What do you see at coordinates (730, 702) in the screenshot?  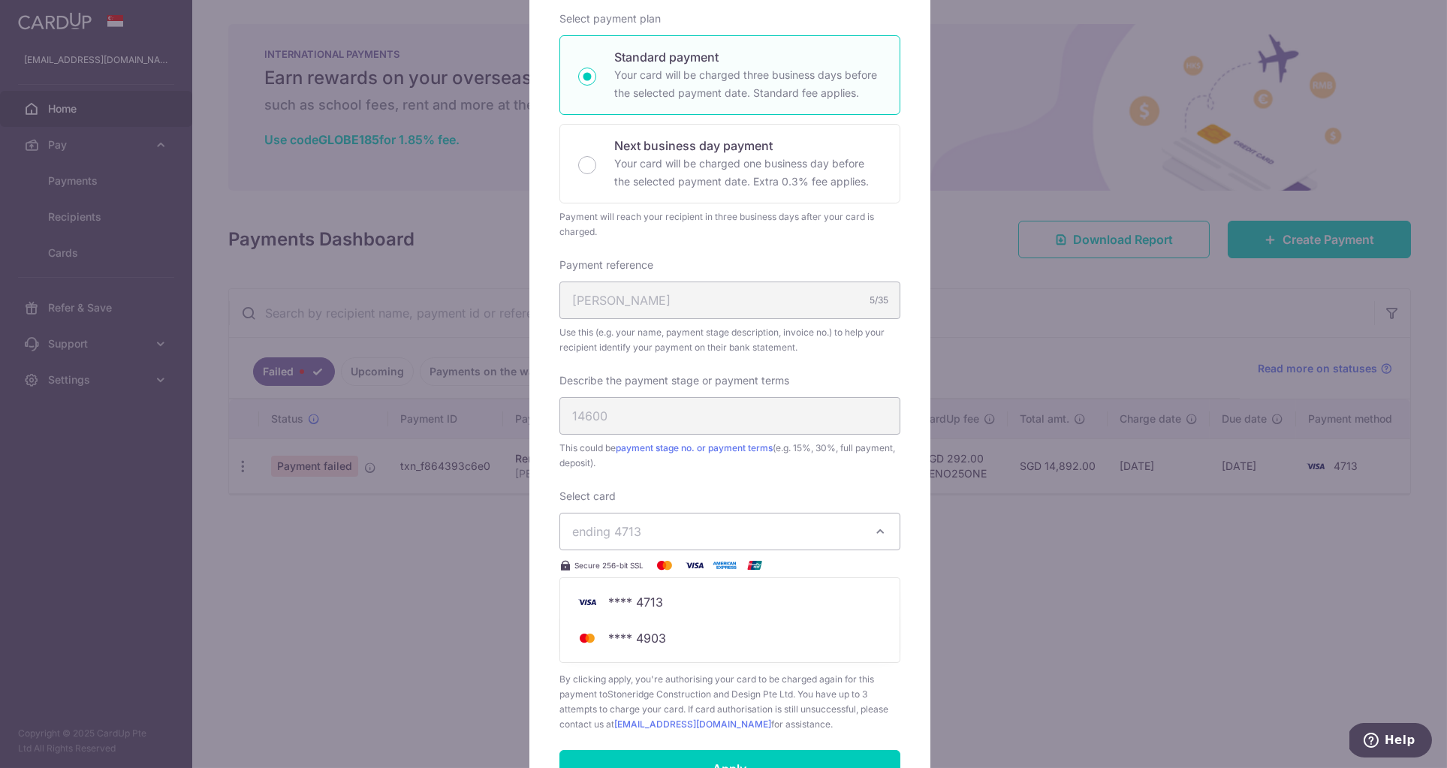 I see `span: By clicking apply, you're authorising your card to be charged again for this payment to . You hav...` at bounding box center [730, 702].